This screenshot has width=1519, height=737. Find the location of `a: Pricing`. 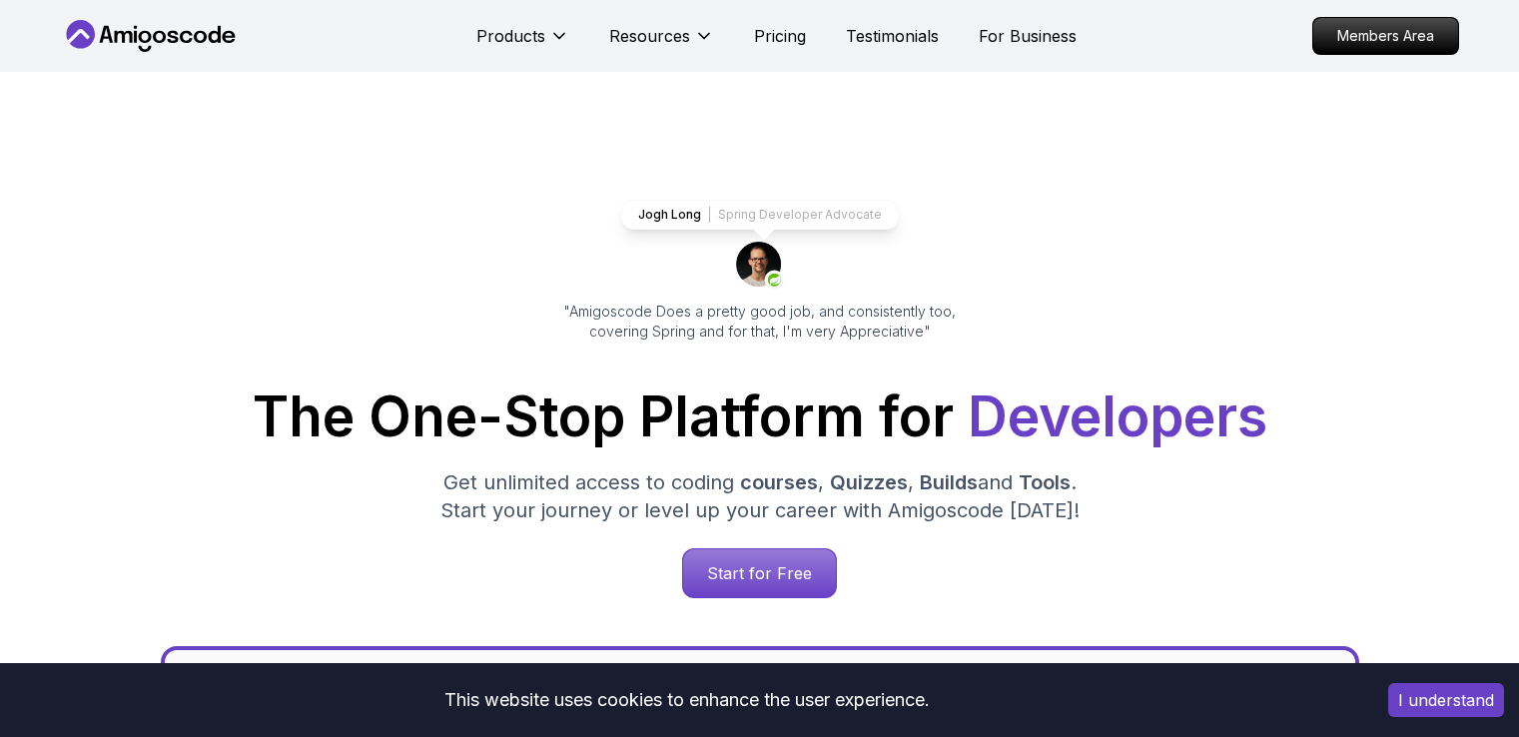

a: Pricing is located at coordinates (780, 36).